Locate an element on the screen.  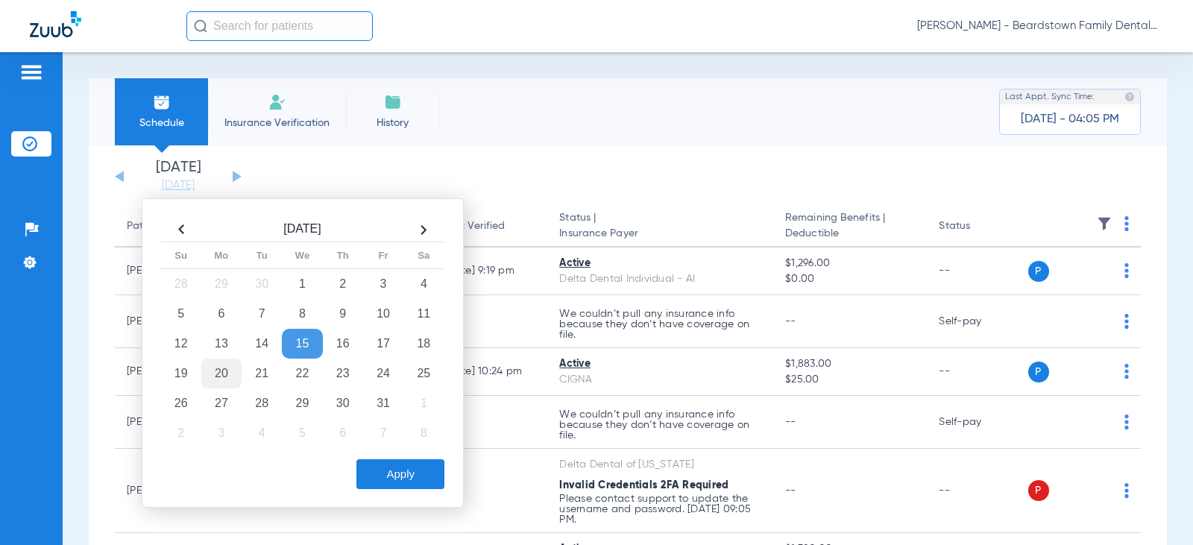
span: Schedule is located at coordinates (161, 123).